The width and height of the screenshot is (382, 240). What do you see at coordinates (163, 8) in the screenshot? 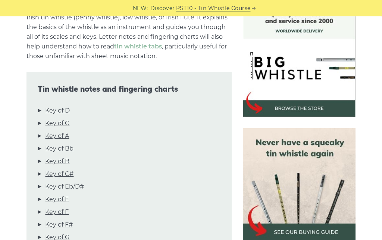
I see `span: Discover` at bounding box center [163, 8].